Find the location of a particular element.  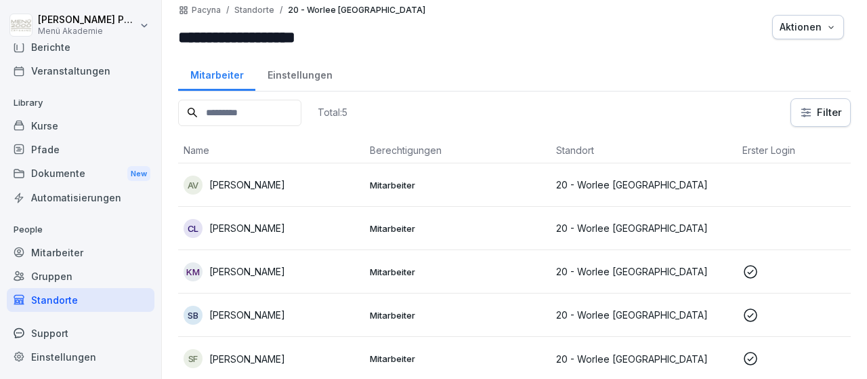

div: SB is located at coordinates (193, 315).